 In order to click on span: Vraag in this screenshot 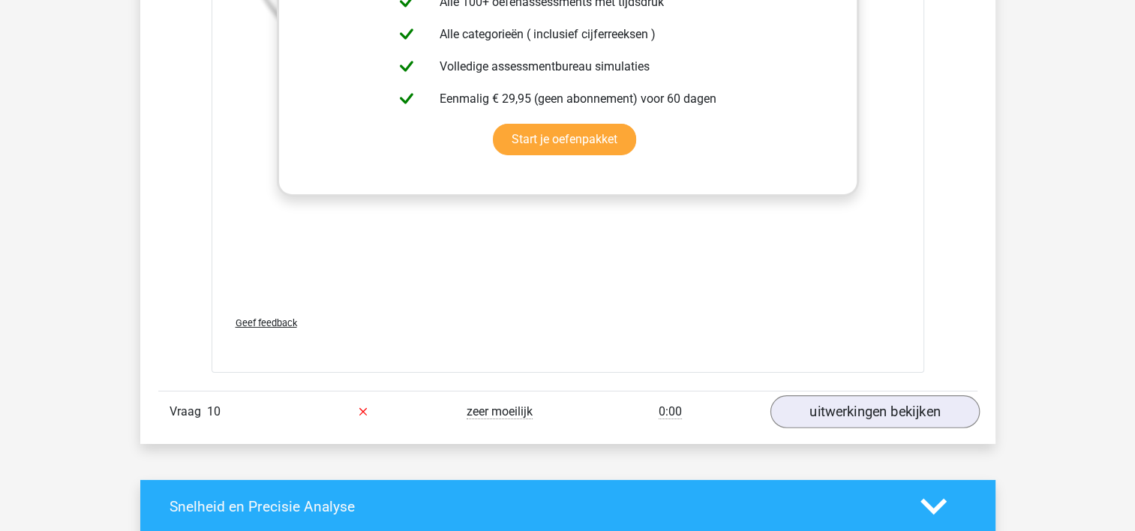, I will do `click(188, 412)`.